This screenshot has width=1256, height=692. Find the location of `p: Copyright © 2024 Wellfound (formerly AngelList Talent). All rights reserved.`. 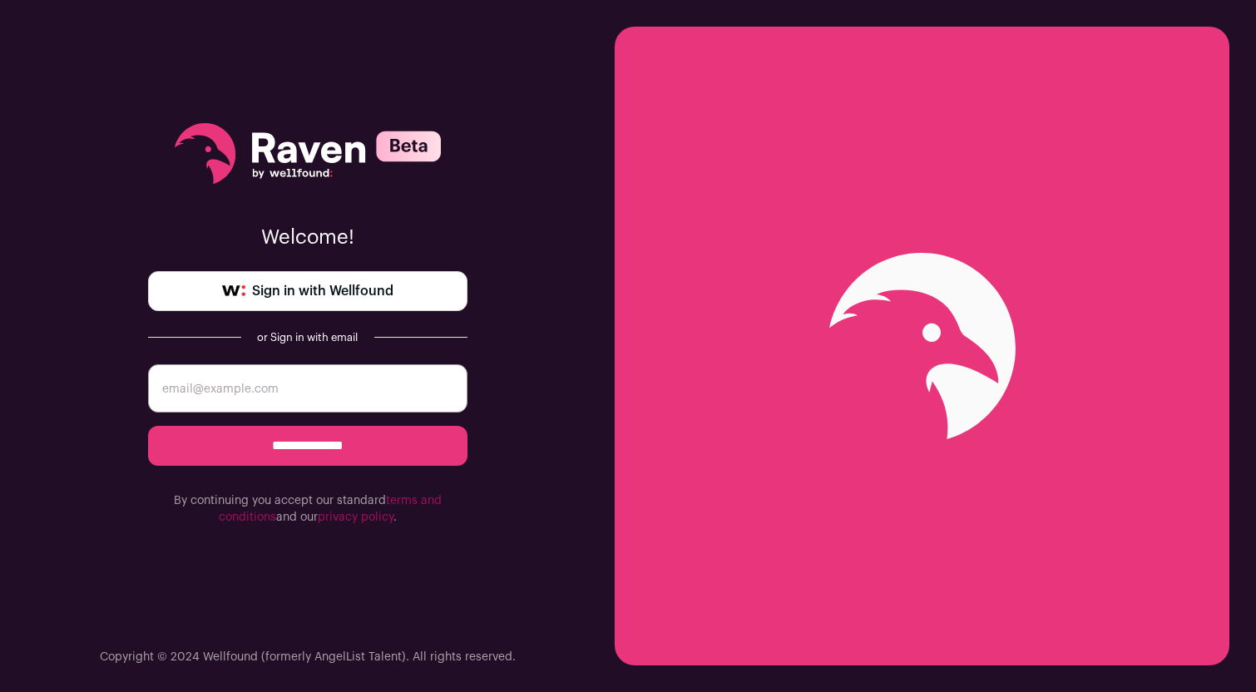

p: Copyright © 2024 Wellfound (formerly AngelList Talent). All rights reserved. is located at coordinates (308, 657).